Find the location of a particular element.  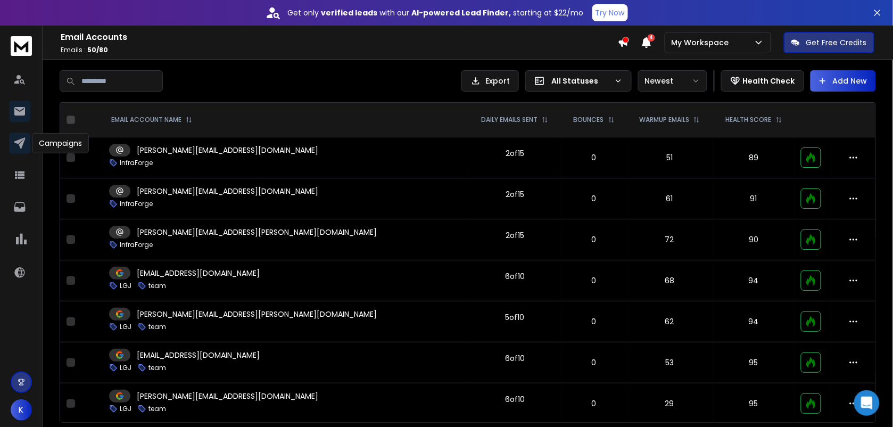

div: EMAIL ACCOUNT NAME is located at coordinates (152, 120).